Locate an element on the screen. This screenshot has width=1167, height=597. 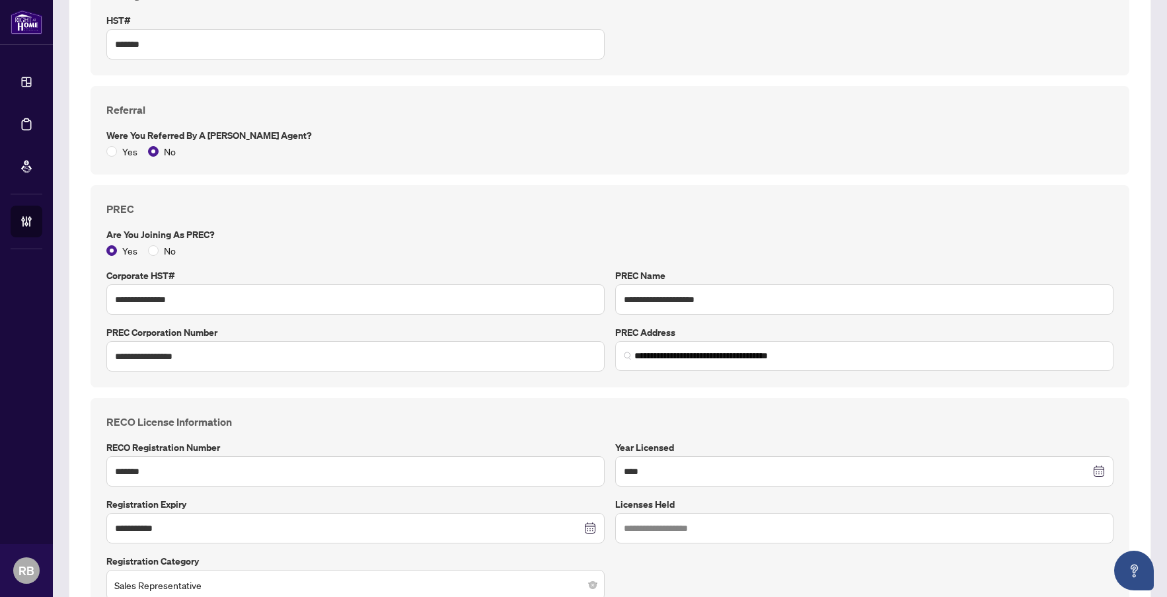
h4: RECO License Information is located at coordinates (610, 422).